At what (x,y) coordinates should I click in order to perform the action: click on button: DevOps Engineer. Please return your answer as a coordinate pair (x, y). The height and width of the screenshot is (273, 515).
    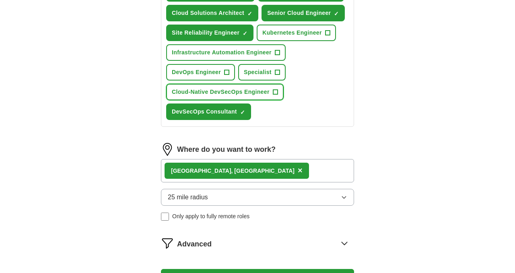
    Looking at the image, I should click on (201, 72).